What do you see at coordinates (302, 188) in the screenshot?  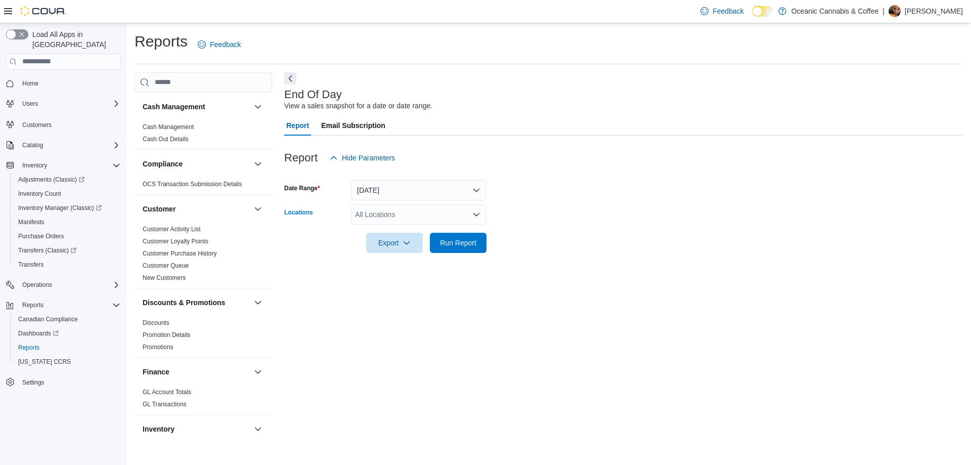 I see `label: Date Range` at bounding box center [302, 188].